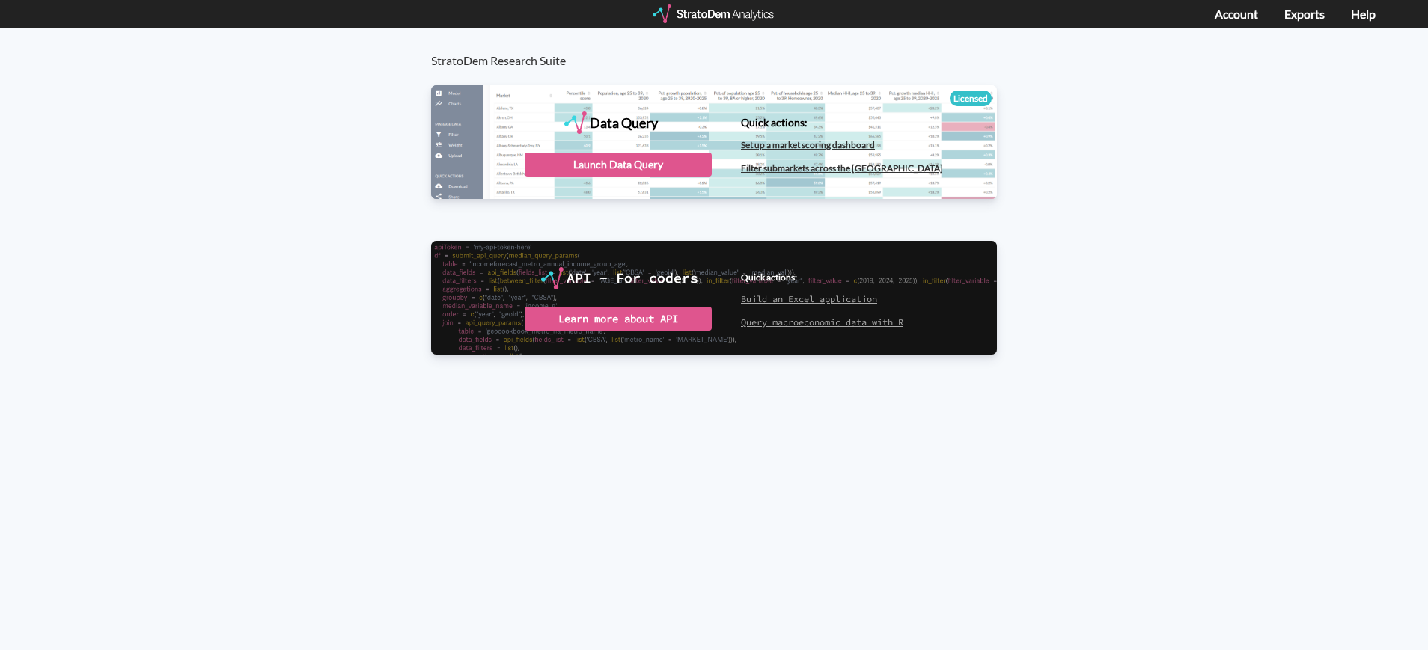 This screenshot has width=1428, height=650. Describe the element at coordinates (618, 165) in the screenshot. I see `div: Launch Data Query` at that location.